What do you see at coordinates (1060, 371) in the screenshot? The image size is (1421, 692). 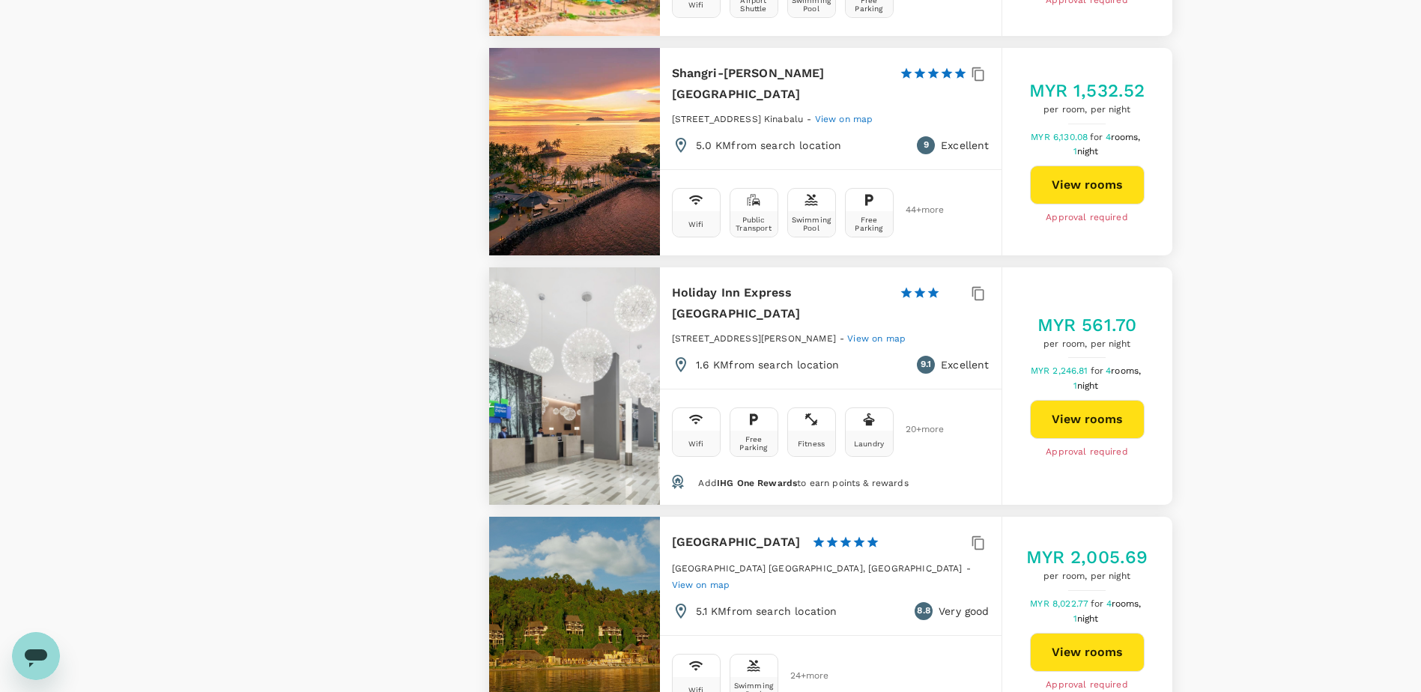 I see `span: MYR 2,246.81` at bounding box center [1060, 371].